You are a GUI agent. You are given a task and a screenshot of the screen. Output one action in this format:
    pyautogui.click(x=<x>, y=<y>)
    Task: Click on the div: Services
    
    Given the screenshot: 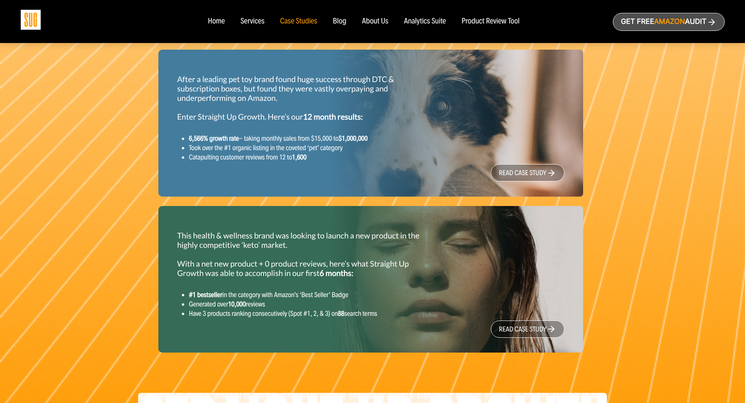 What is the action you would take?
    pyautogui.click(x=252, y=21)
    